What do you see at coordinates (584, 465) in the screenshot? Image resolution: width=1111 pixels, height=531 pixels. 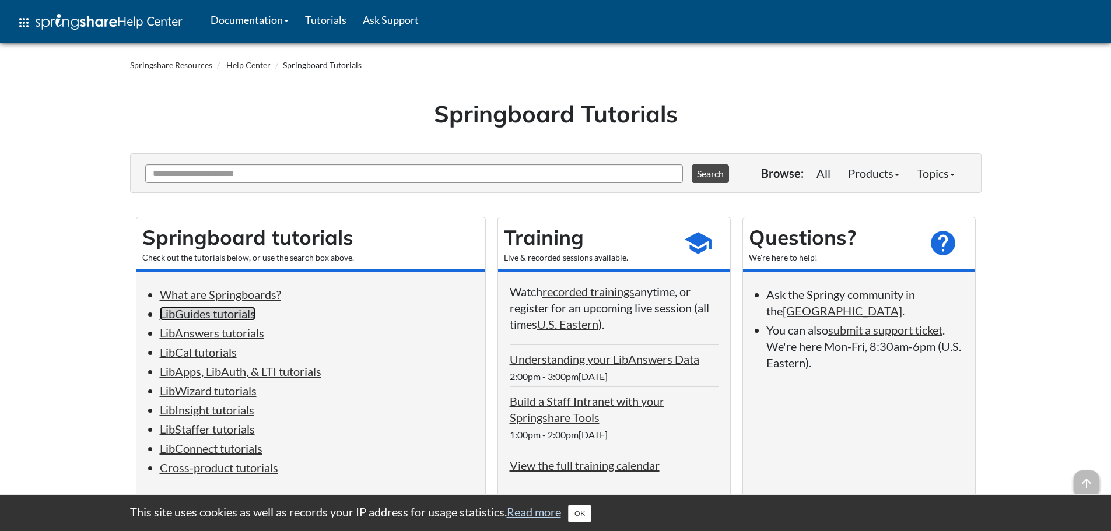 I see `a: View the full training calendar` at bounding box center [584, 465].